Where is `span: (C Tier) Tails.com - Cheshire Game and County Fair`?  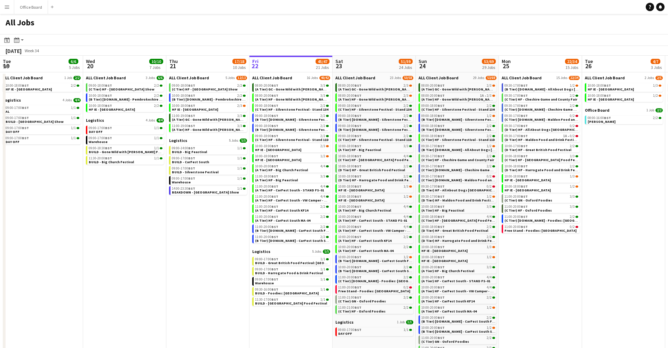
span: (C Tier) Tails.com - Cheshire Game and County Fair is located at coordinates (552, 109).